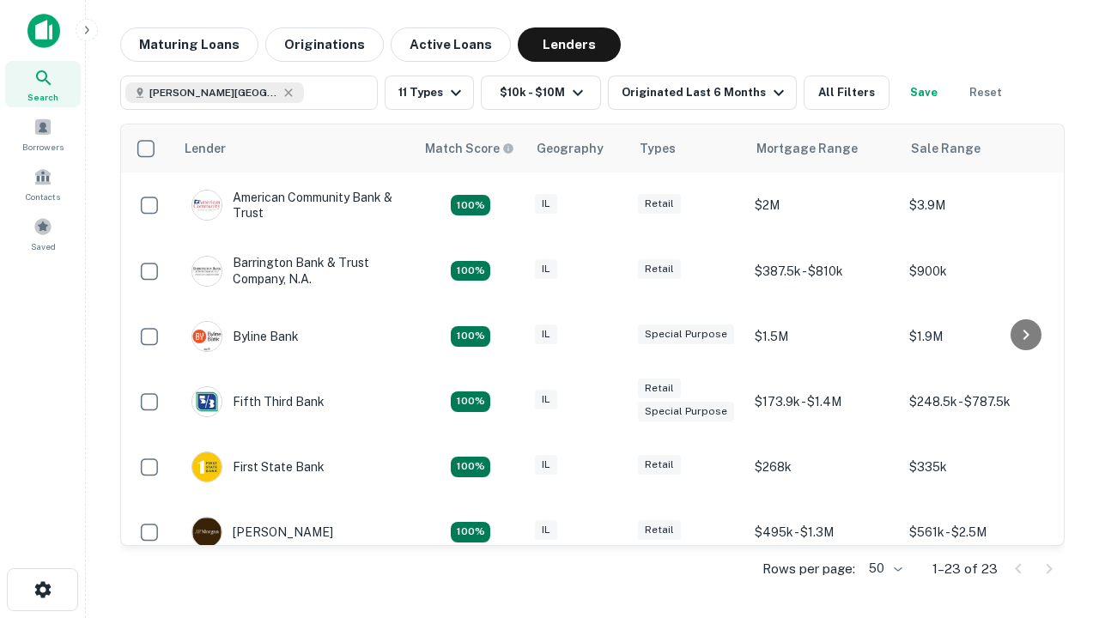 This screenshot has width=1099, height=618. Describe the element at coordinates (43, 147) in the screenshot. I see `span: Borrowers` at that location.